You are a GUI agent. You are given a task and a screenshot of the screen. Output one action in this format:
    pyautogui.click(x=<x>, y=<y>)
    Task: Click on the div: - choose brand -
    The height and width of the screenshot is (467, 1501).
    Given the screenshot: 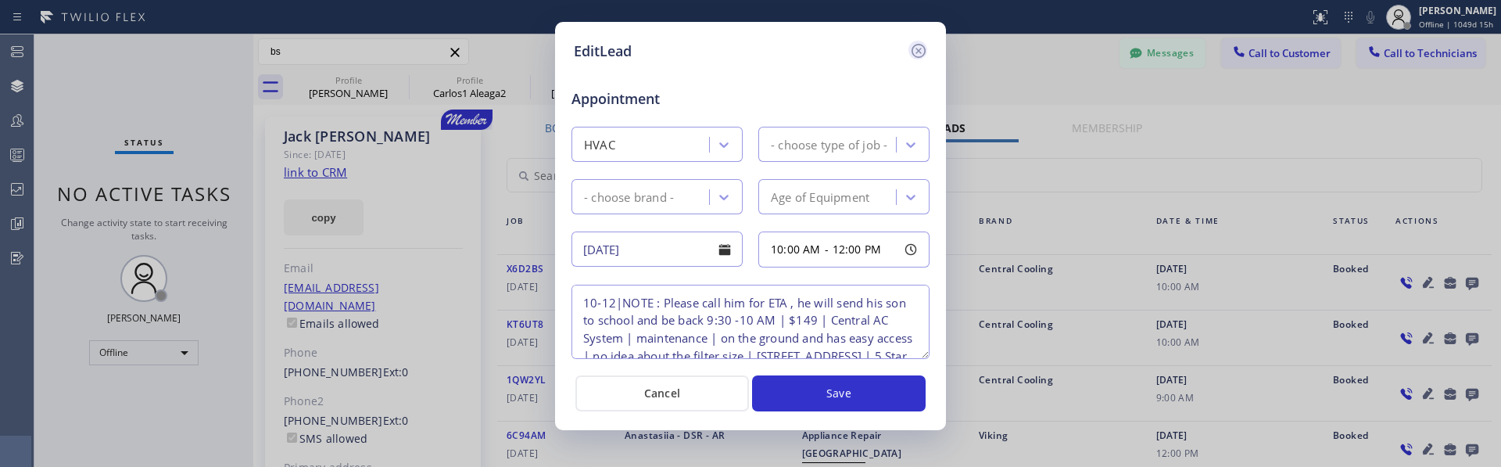 What is the action you would take?
    pyautogui.click(x=628, y=197)
    